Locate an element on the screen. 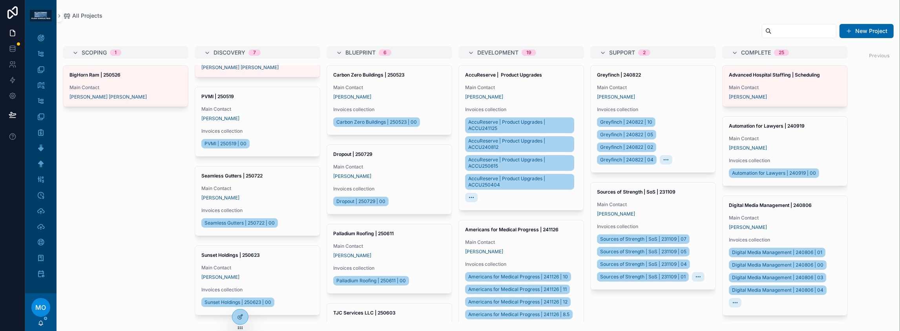  span: Greyfinch | 240822 | 04 is located at coordinates (627, 160).